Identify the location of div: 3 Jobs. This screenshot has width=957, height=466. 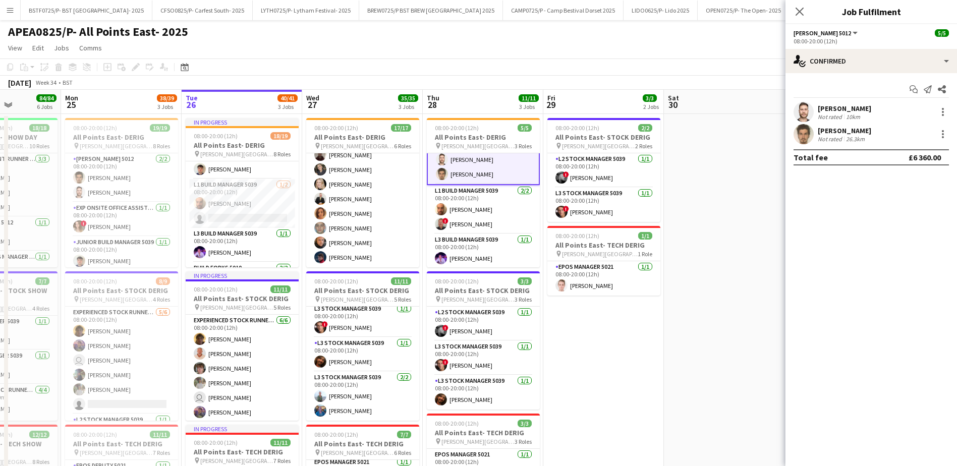
(167, 106).